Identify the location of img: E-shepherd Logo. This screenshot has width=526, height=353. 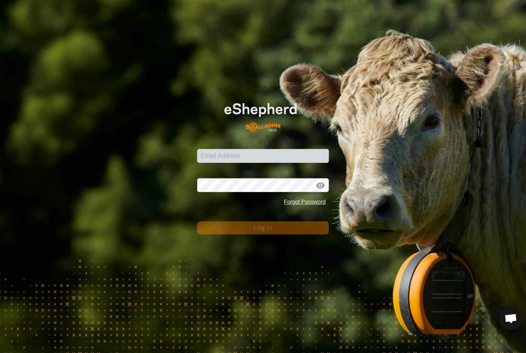
(263, 114).